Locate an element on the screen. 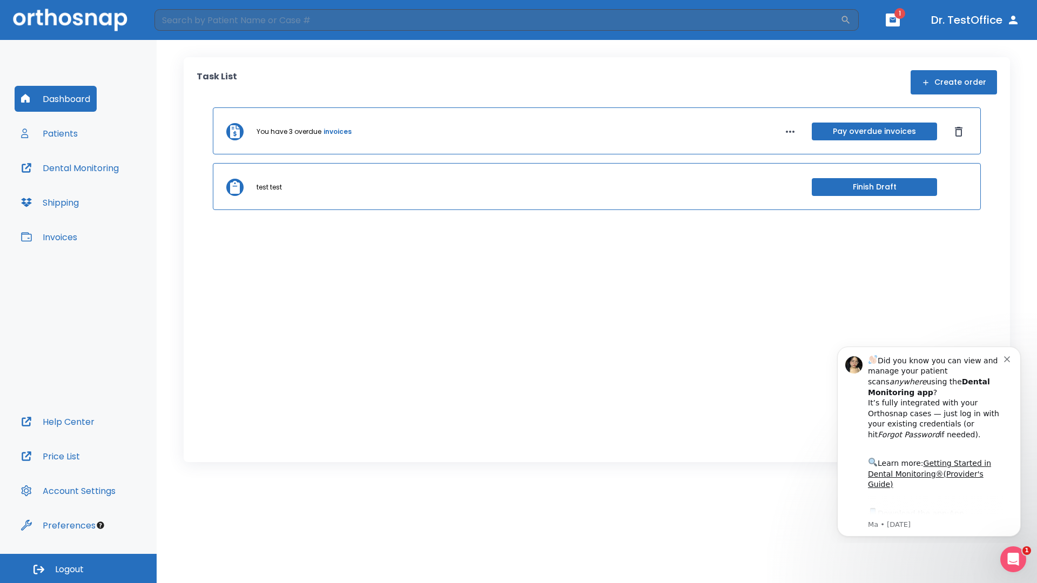  a: Dashboard is located at coordinates (56, 99).